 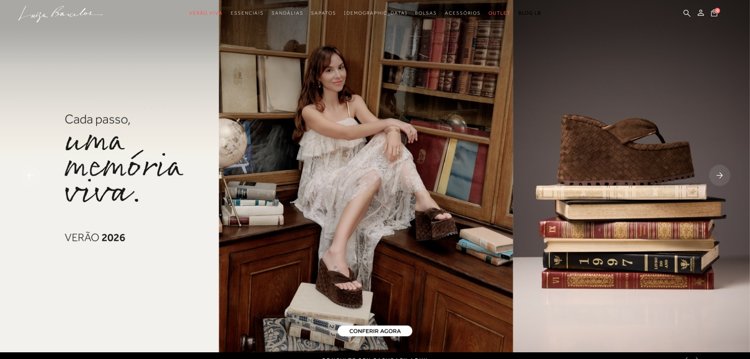 I want to click on span: Essenciais, so click(x=247, y=13).